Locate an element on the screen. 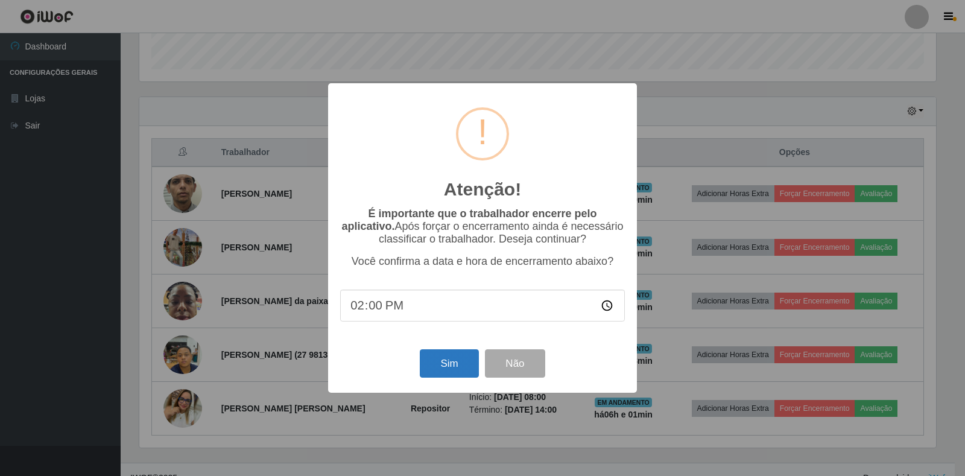 This screenshot has height=476, width=965. h2: Atenção! is located at coordinates (483, 189).